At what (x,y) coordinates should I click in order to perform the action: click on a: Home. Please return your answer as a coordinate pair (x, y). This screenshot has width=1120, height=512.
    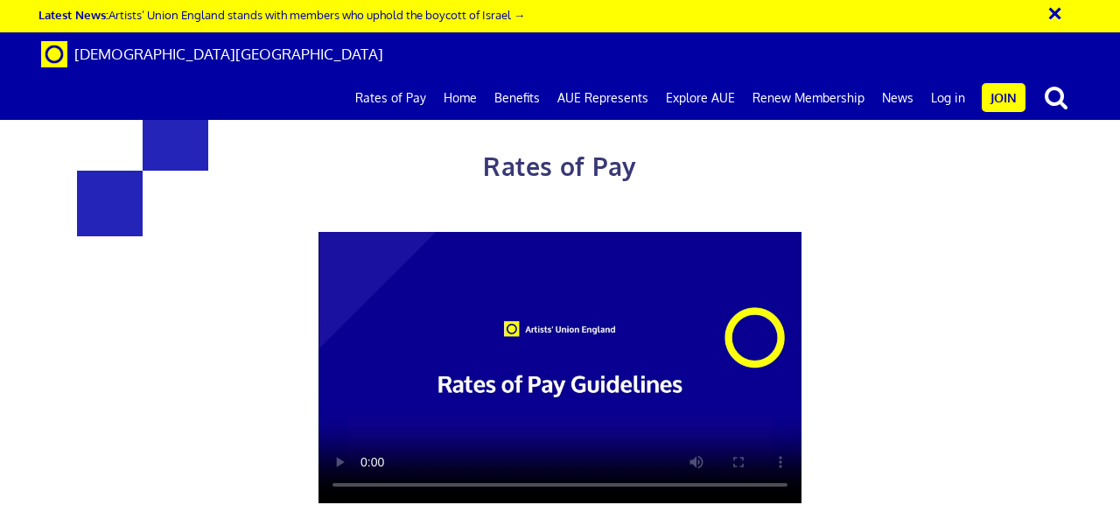
    Looking at the image, I should click on (460, 98).